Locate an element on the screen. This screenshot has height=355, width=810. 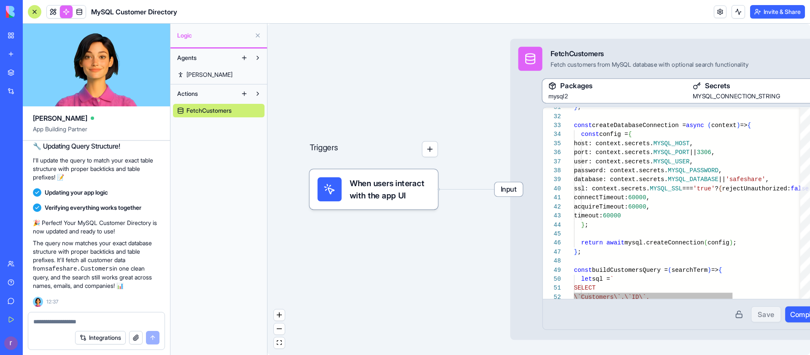
div: 33 is located at coordinates (552, 125).